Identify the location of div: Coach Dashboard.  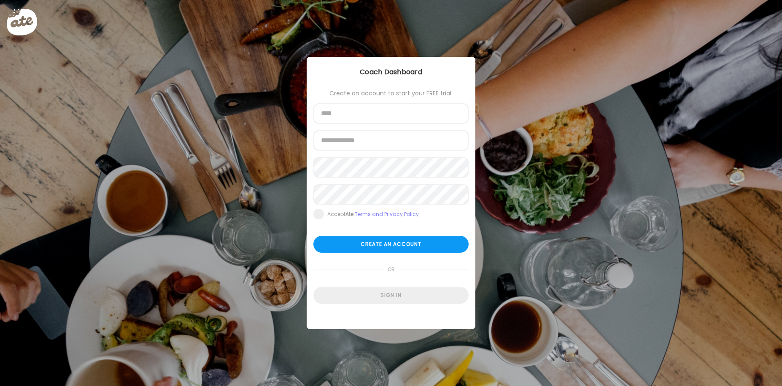
(391, 72).